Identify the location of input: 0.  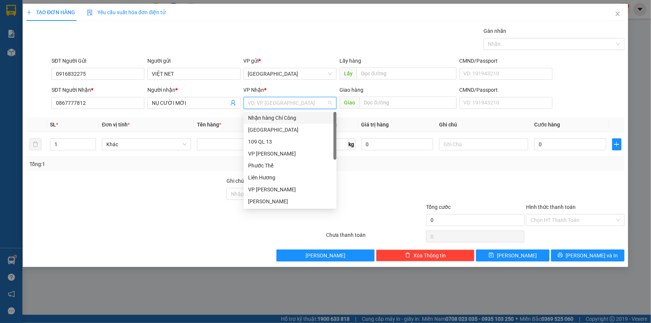
(398, 144).